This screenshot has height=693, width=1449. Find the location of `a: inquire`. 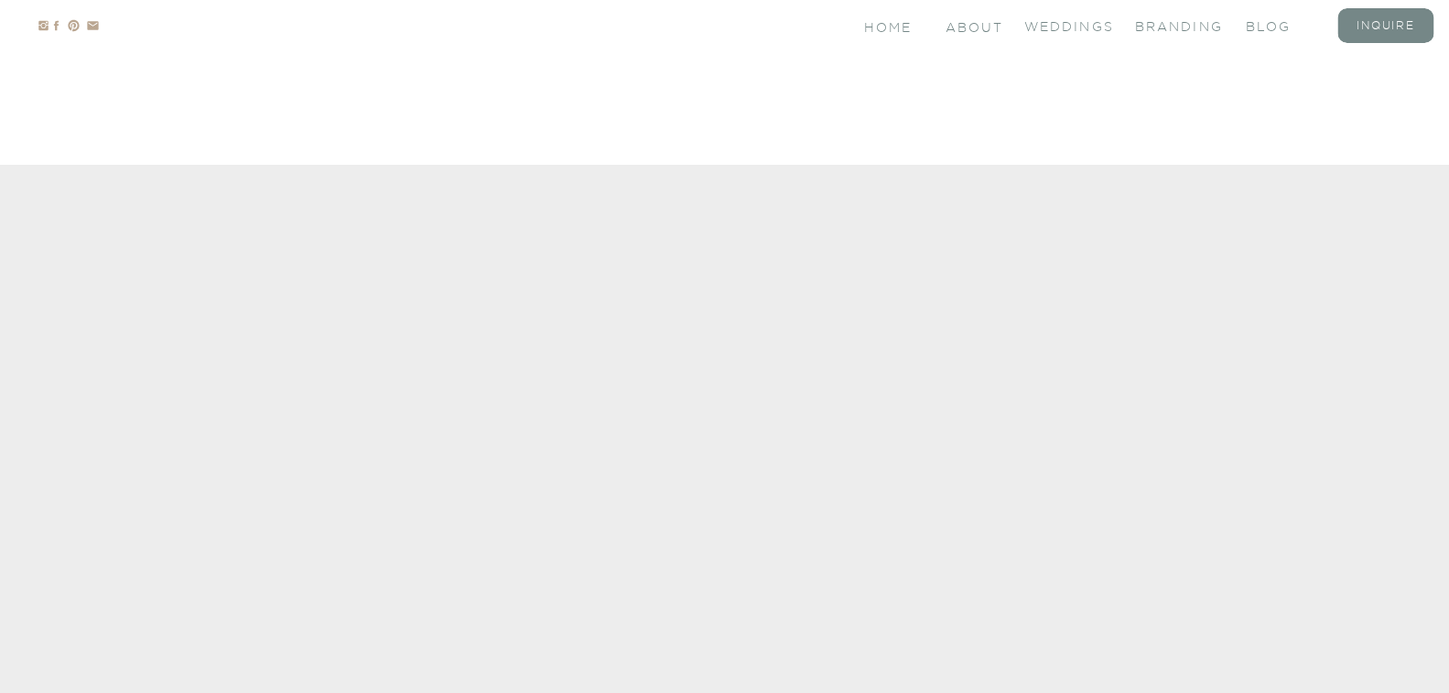

a: inquire is located at coordinates (1386, 25).